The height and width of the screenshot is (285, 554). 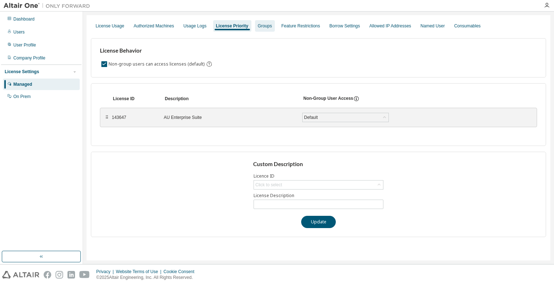 I want to click on div: Feature Restrictions, so click(x=301, y=26).